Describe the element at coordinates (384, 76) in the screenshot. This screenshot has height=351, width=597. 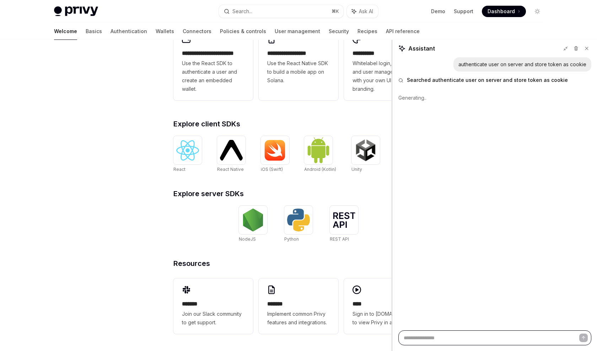
I see `span: Whitelabel login, wallets, and user management with your own UI and branding.` at that location.